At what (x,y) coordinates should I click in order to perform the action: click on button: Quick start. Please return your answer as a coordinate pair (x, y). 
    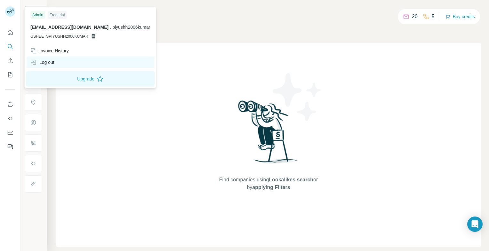
    Looking at the image, I should click on (10, 33).